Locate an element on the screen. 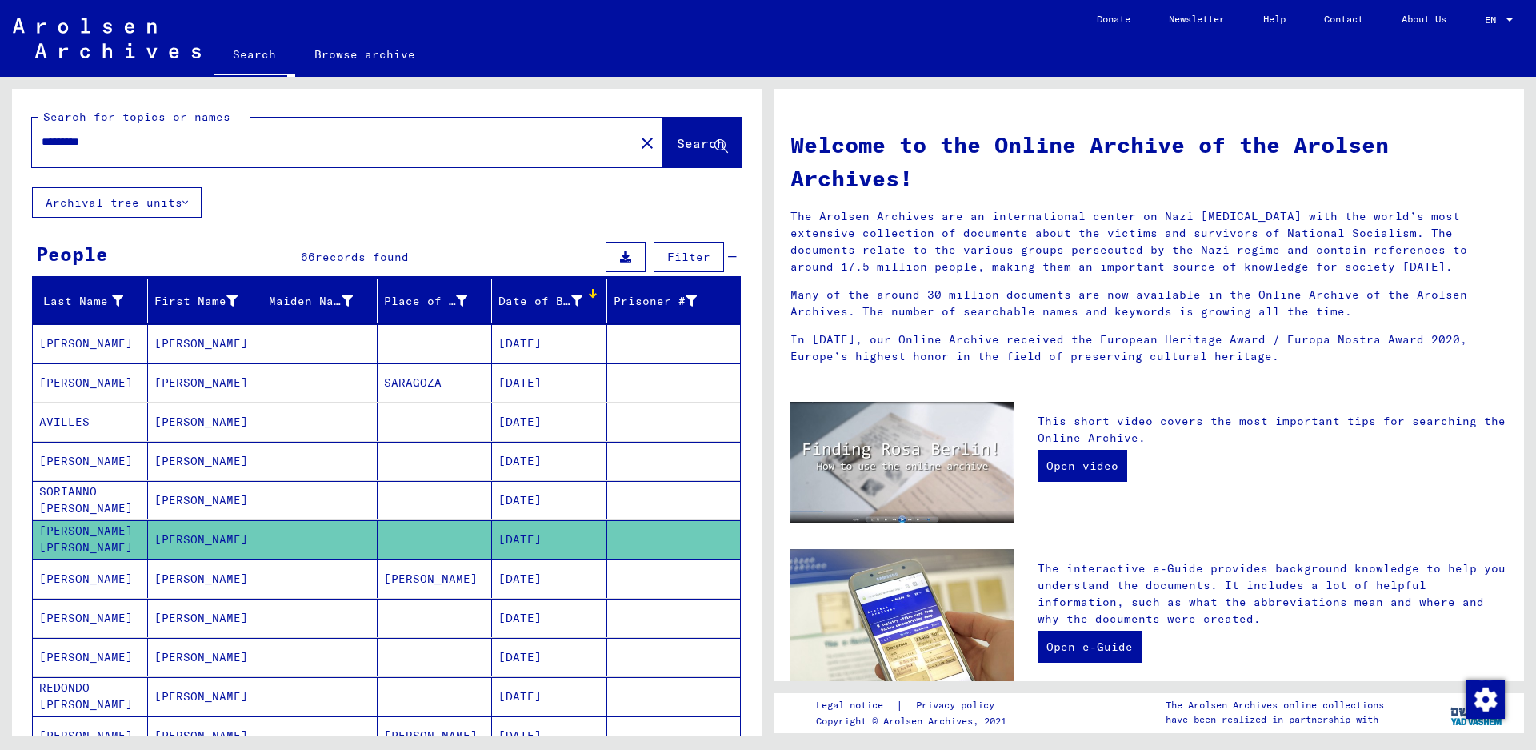 The height and width of the screenshot is (750, 1536). button: Archival tree units is located at coordinates (117, 202).